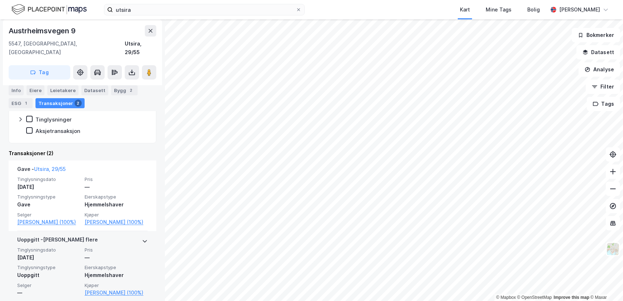 The height and width of the screenshot is (301, 623). What do you see at coordinates (596, 35) in the screenshot?
I see `button: Bokmerker` at bounding box center [596, 35].